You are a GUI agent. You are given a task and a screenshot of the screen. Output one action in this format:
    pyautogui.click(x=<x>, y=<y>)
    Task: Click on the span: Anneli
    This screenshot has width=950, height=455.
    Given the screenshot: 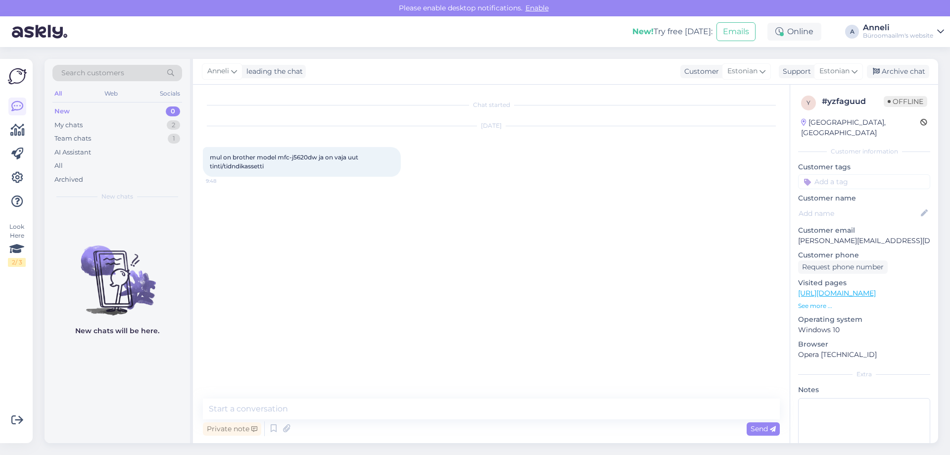 What is the action you would take?
    pyautogui.click(x=218, y=71)
    